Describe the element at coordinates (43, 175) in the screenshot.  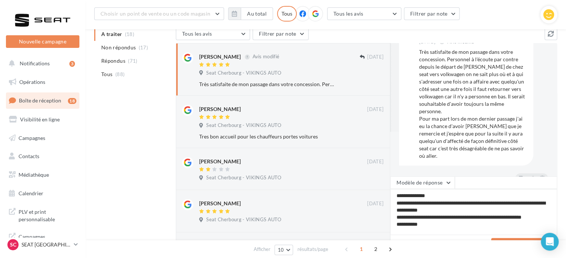
I see `a: Médiathèque` at that location.